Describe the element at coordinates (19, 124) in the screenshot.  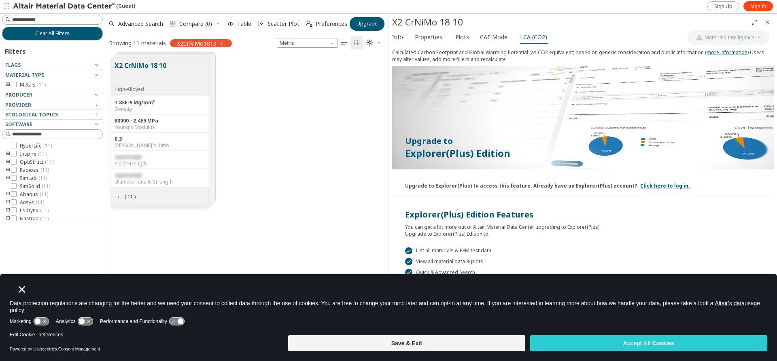
I see `span: Software` at that location.